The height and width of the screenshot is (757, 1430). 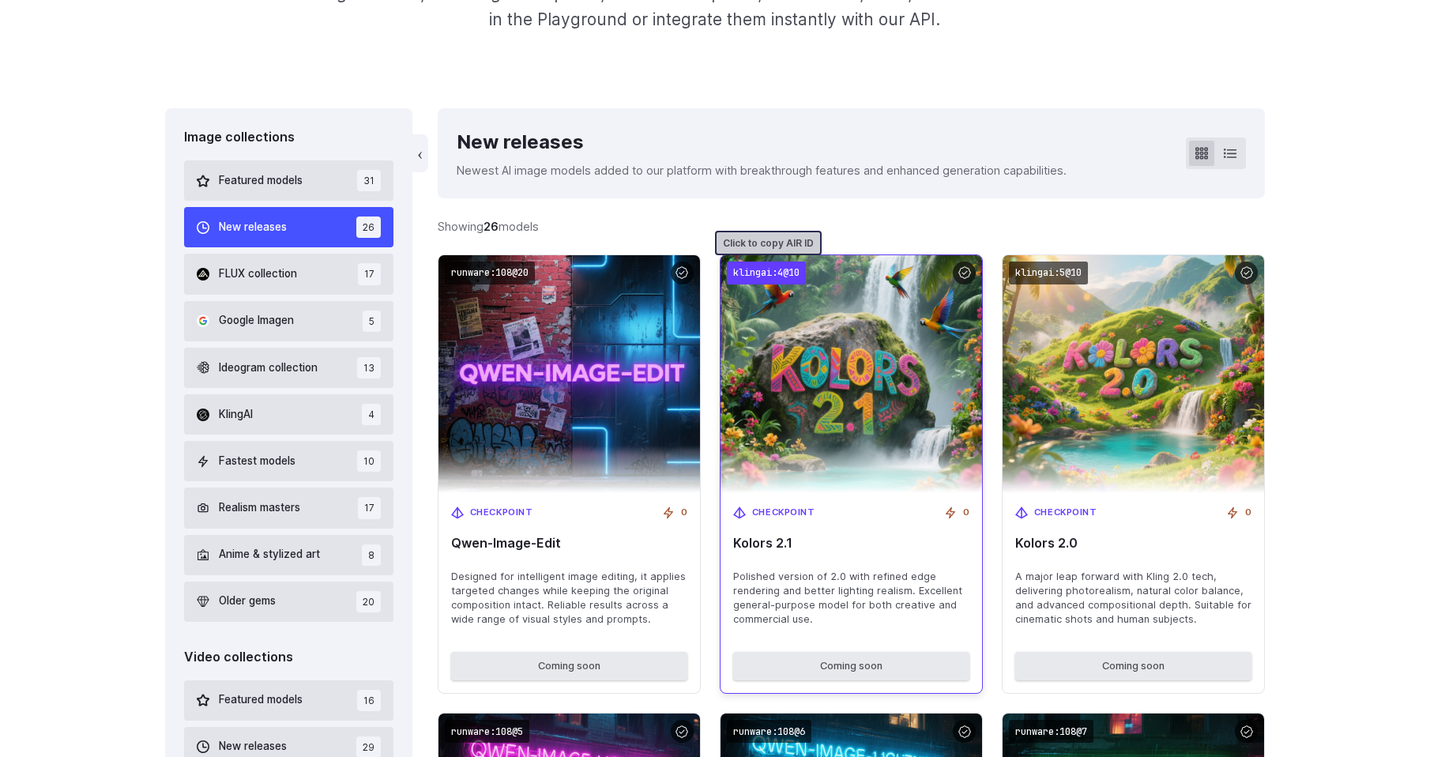 What do you see at coordinates (369, 461) in the screenshot?
I see `span: 10` at bounding box center [369, 461].